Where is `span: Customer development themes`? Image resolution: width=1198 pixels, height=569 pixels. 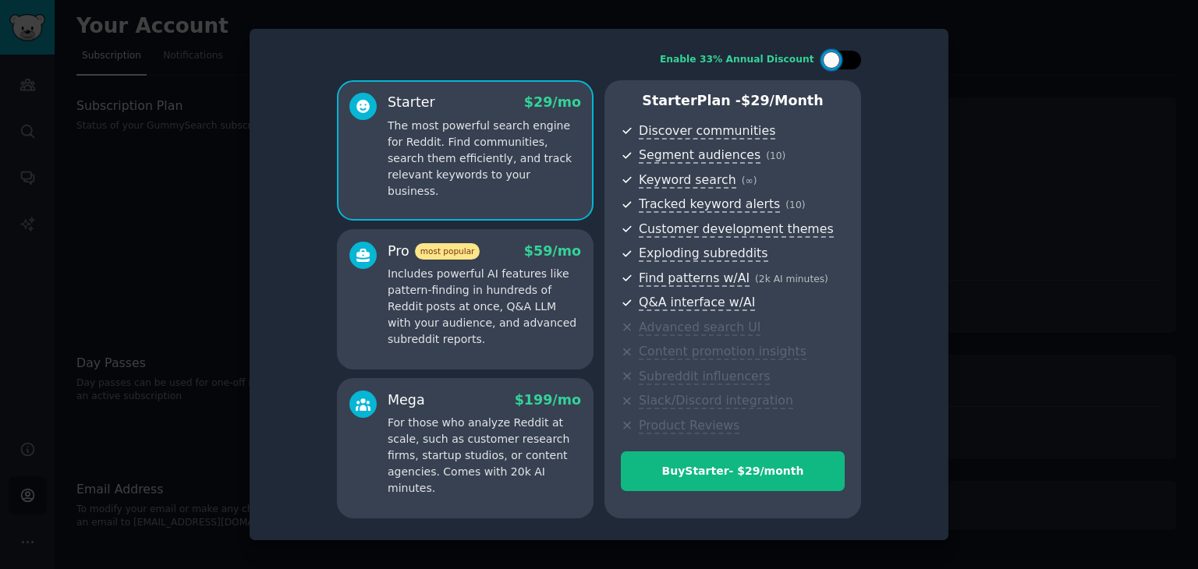
span: Customer development themes is located at coordinates (736, 229).